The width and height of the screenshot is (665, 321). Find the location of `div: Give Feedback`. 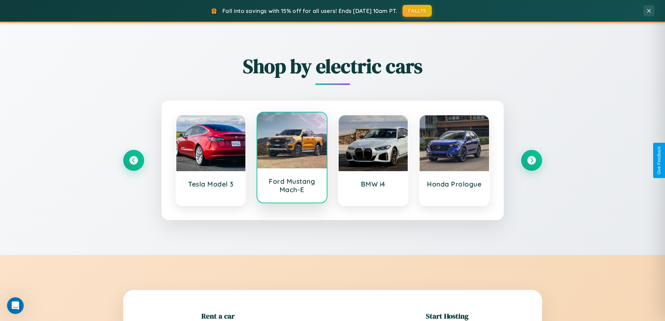

div: Give Feedback is located at coordinates (659, 160).